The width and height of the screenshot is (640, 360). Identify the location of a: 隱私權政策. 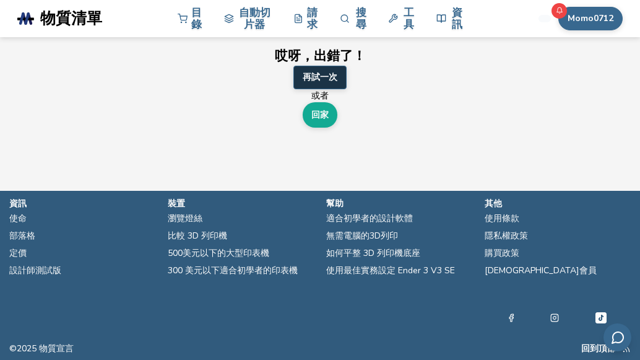
(506, 236).